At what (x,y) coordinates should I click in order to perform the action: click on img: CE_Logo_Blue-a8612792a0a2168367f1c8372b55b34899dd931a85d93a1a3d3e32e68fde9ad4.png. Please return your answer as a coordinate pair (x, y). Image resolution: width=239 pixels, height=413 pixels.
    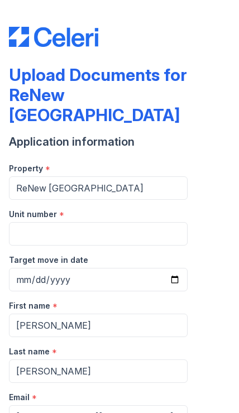
    Looking at the image, I should click on (54, 37).